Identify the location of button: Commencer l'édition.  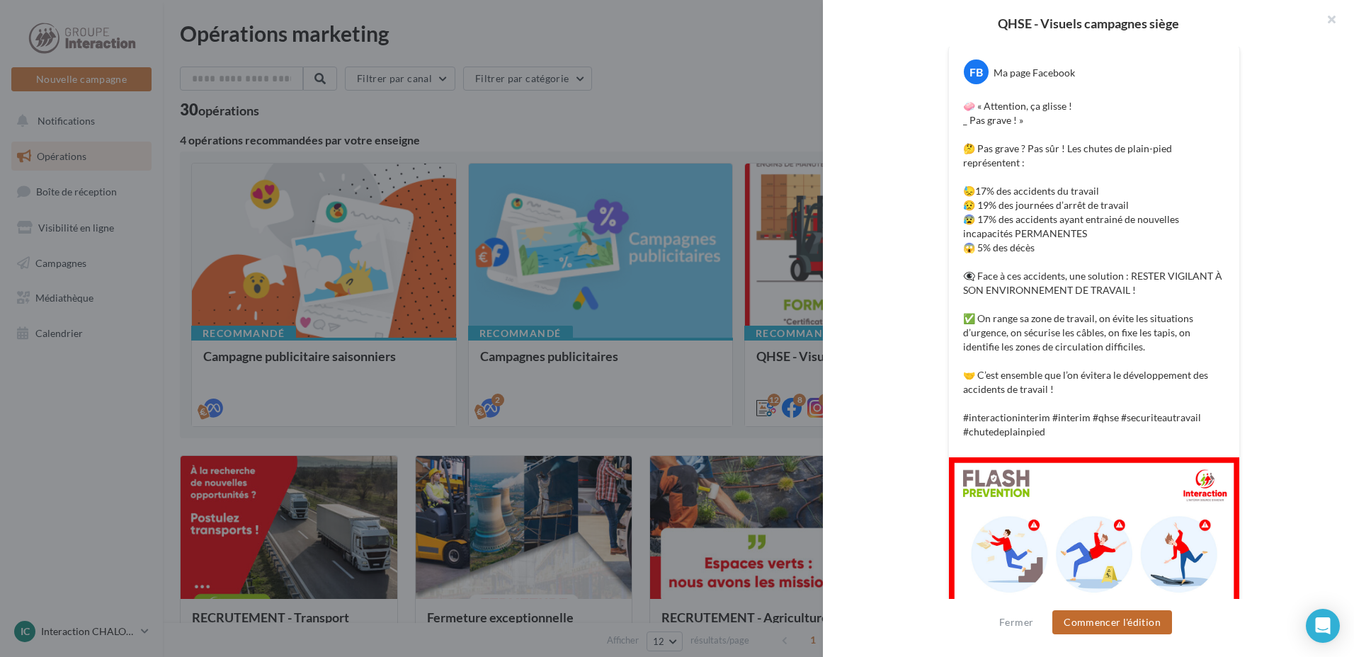
(1112, 622).